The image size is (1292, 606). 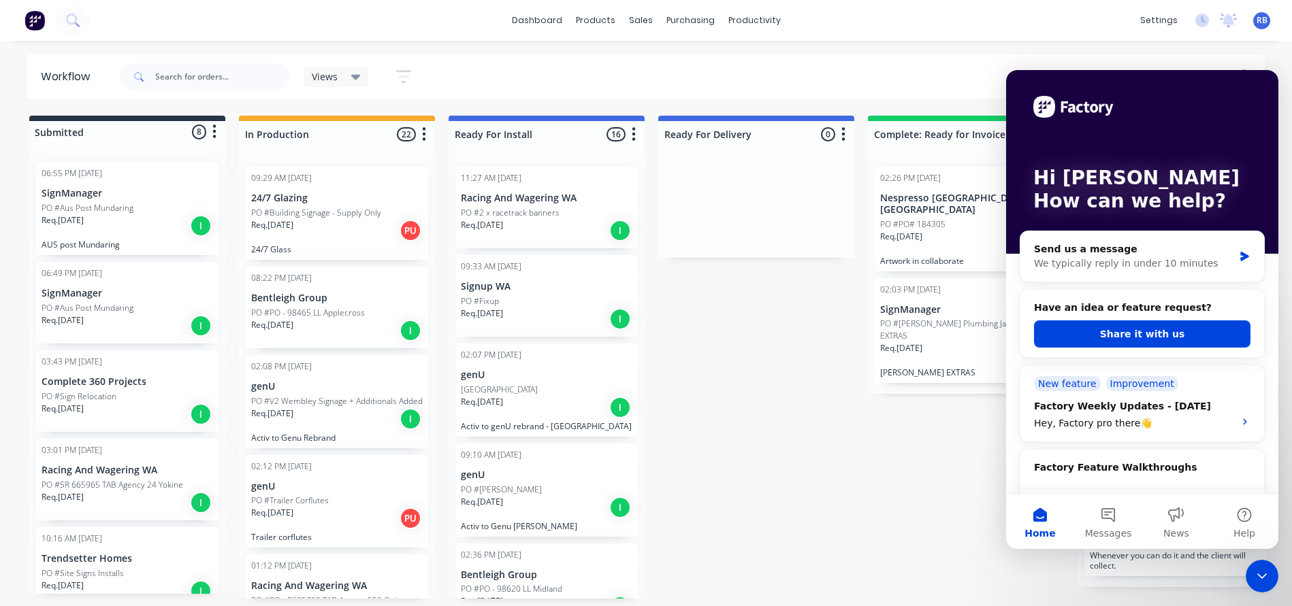 I want to click on span: Help, so click(x=238, y=464).